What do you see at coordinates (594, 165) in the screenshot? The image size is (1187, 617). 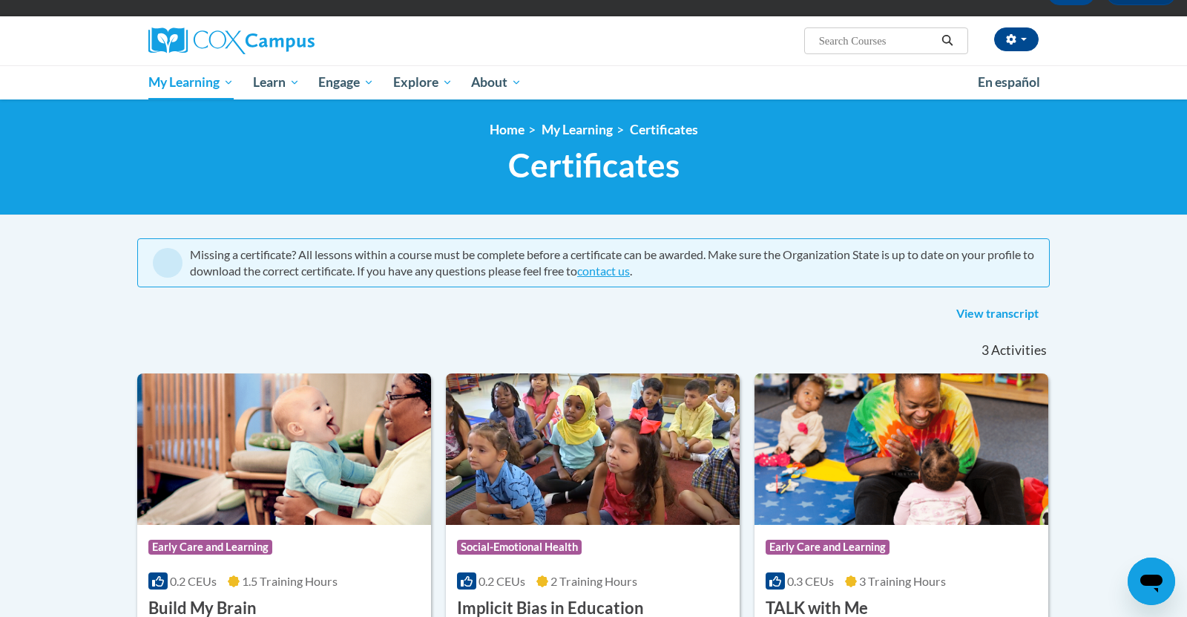 I see `span: Certificates` at bounding box center [594, 165].